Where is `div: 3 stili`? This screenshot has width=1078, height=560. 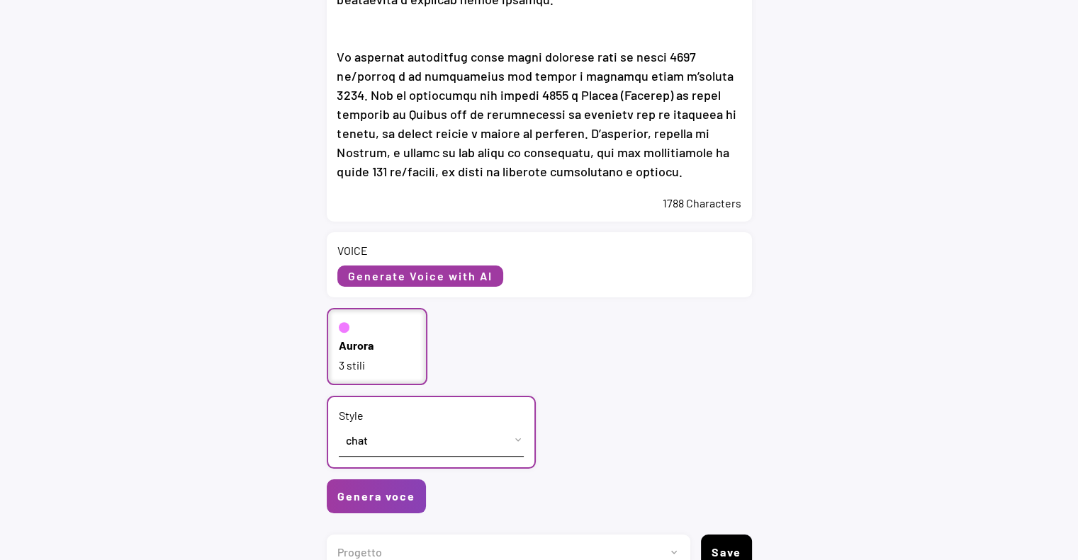 div: 3 stili is located at coordinates (377, 366).